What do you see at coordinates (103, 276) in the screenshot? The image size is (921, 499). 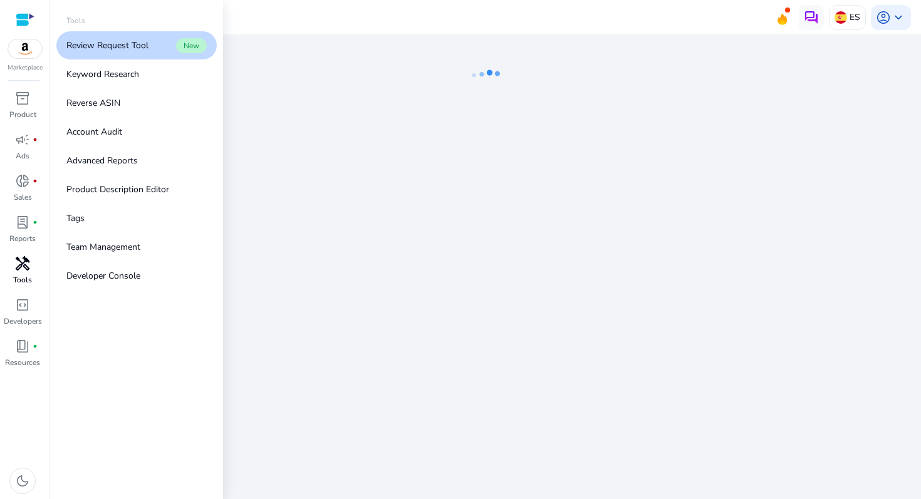 I see `p: Developer Console` at bounding box center [103, 276].